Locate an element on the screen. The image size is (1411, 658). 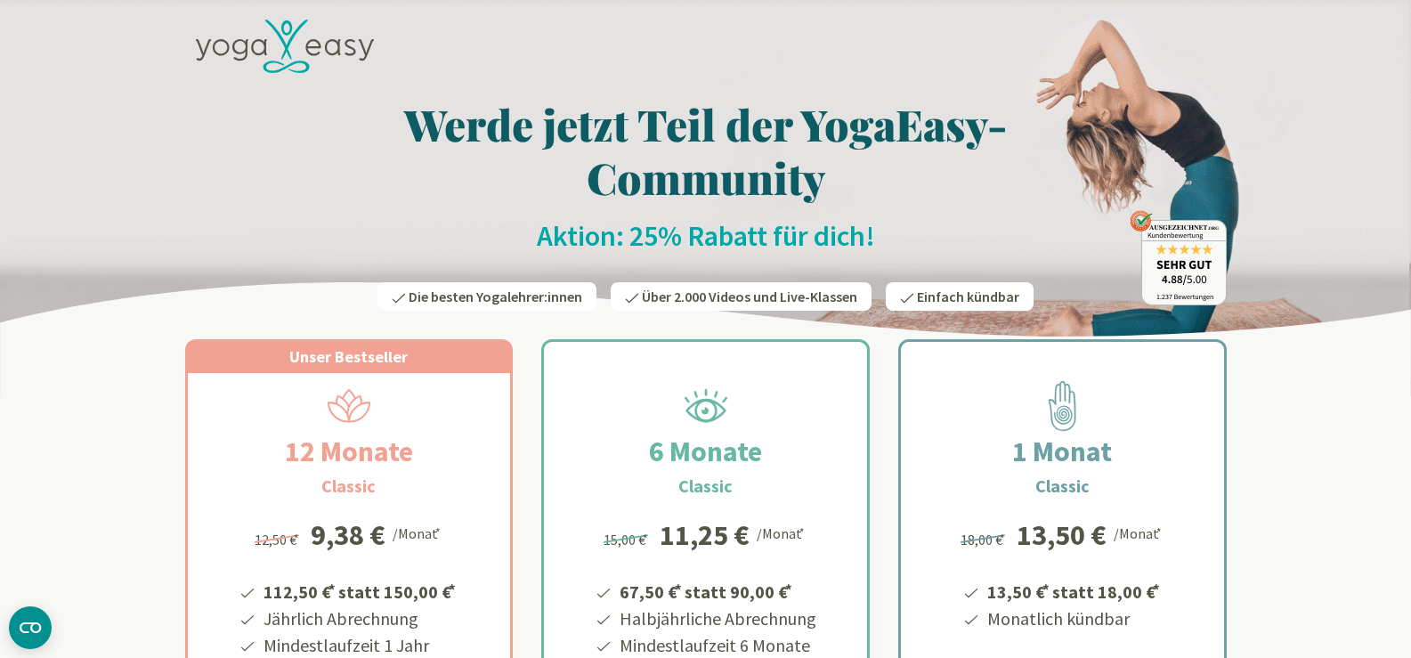
img: ausgezeichnet_badge.png is located at coordinates (1178, 257).